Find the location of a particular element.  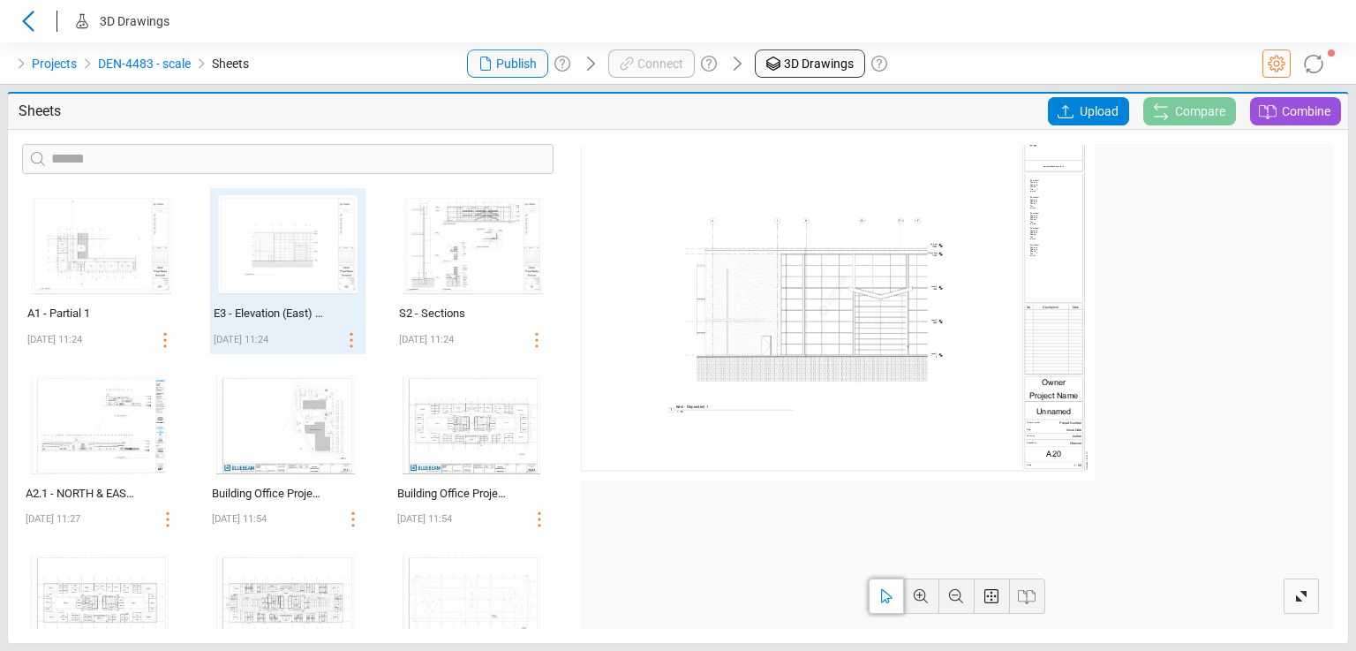

a: Combine is located at coordinates (1295, 111).